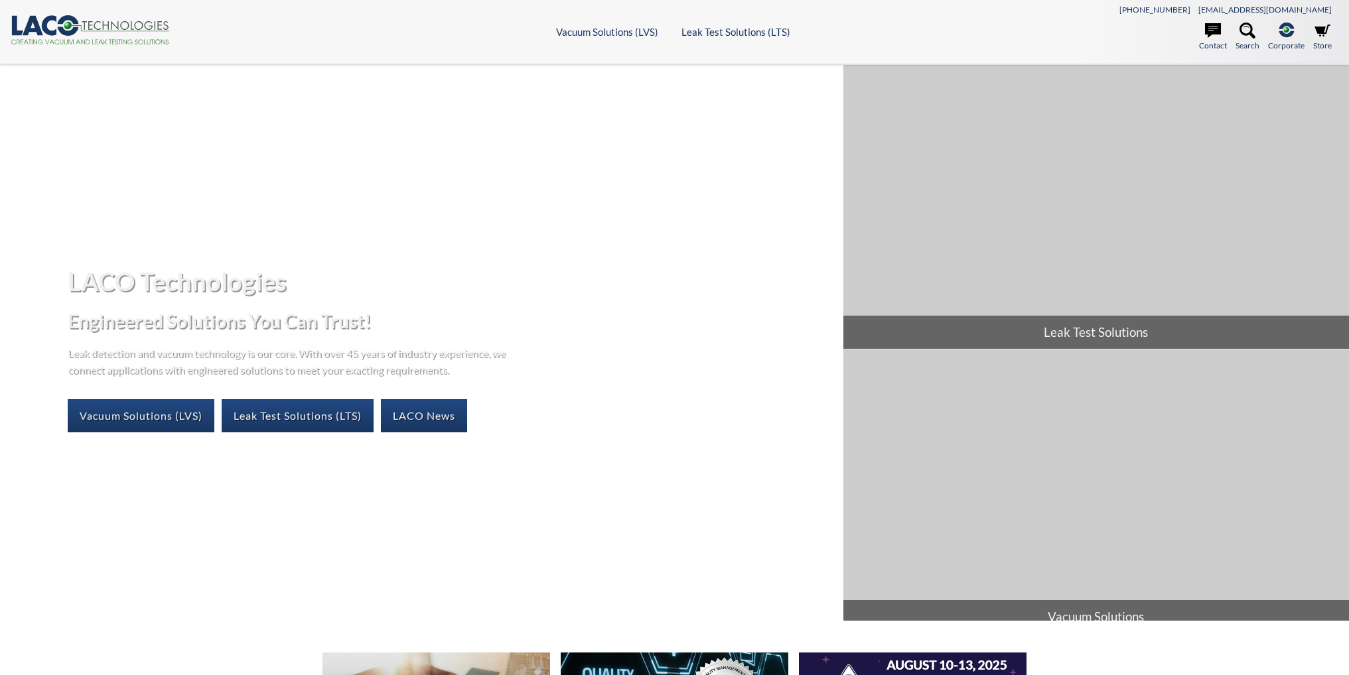 The image size is (1349, 675). What do you see at coordinates (424, 416) in the screenshot?
I see `a: LACO News` at bounding box center [424, 416].